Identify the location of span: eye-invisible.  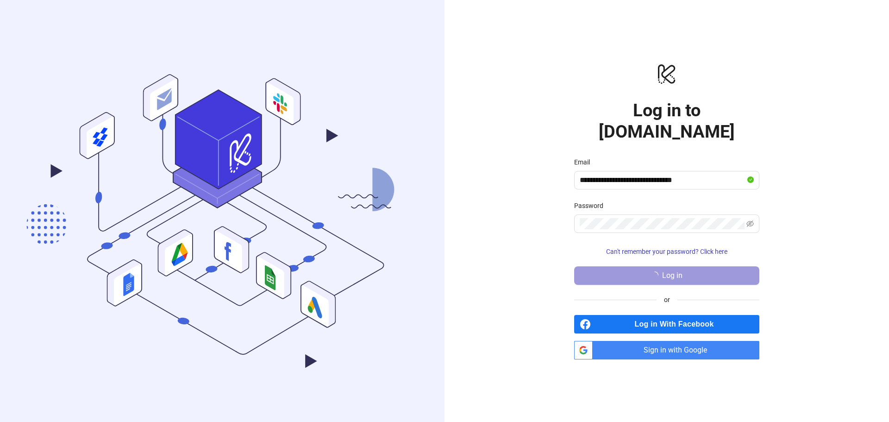
(750, 224).